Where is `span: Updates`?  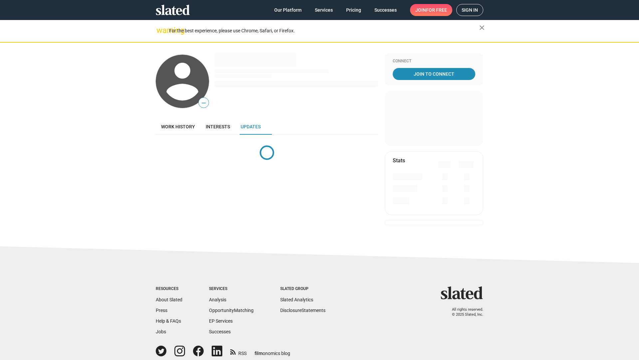
span: Updates is located at coordinates (251, 127).